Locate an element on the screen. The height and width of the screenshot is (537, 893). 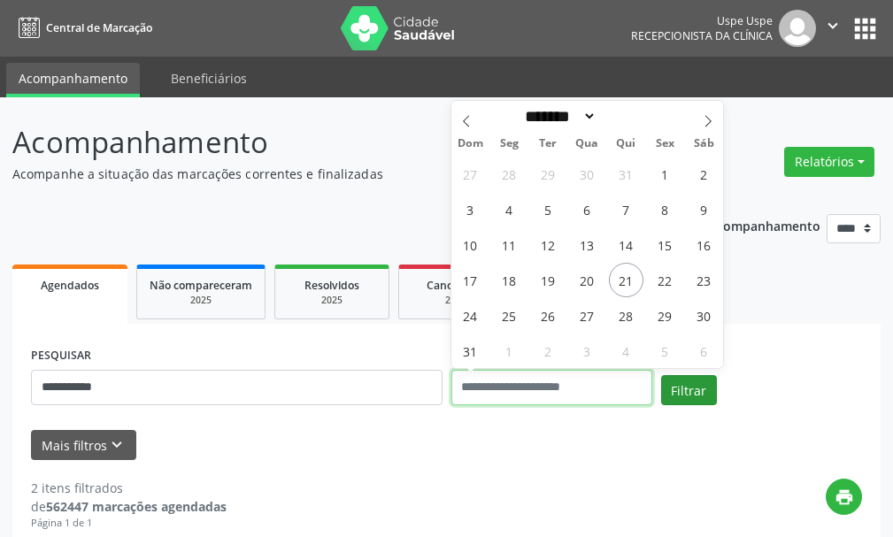
span: Não compareceram is located at coordinates (201, 285).